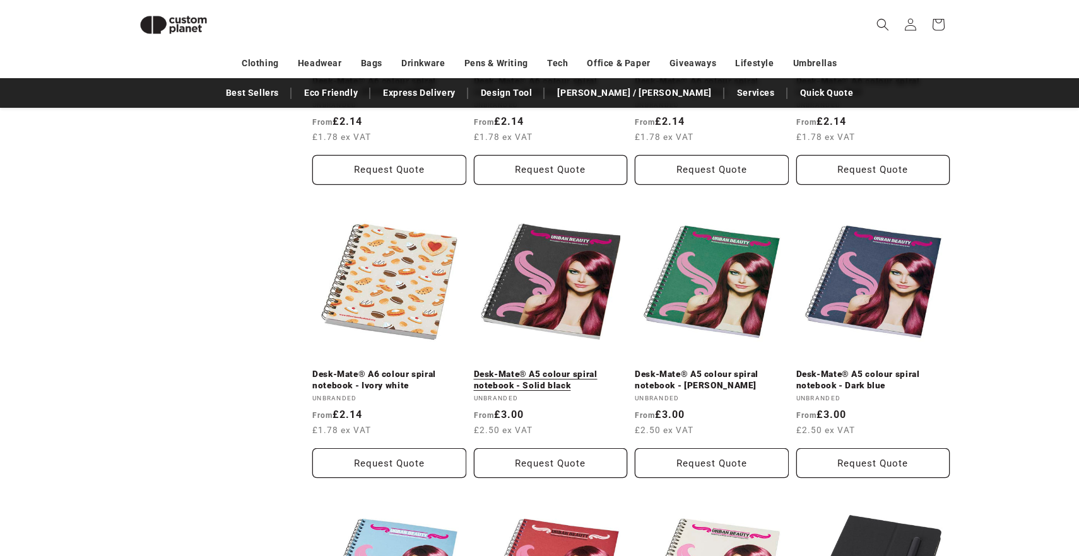  What do you see at coordinates (883, 25) in the screenshot?
I see `summary: Search` at bounding box center [883, 25].